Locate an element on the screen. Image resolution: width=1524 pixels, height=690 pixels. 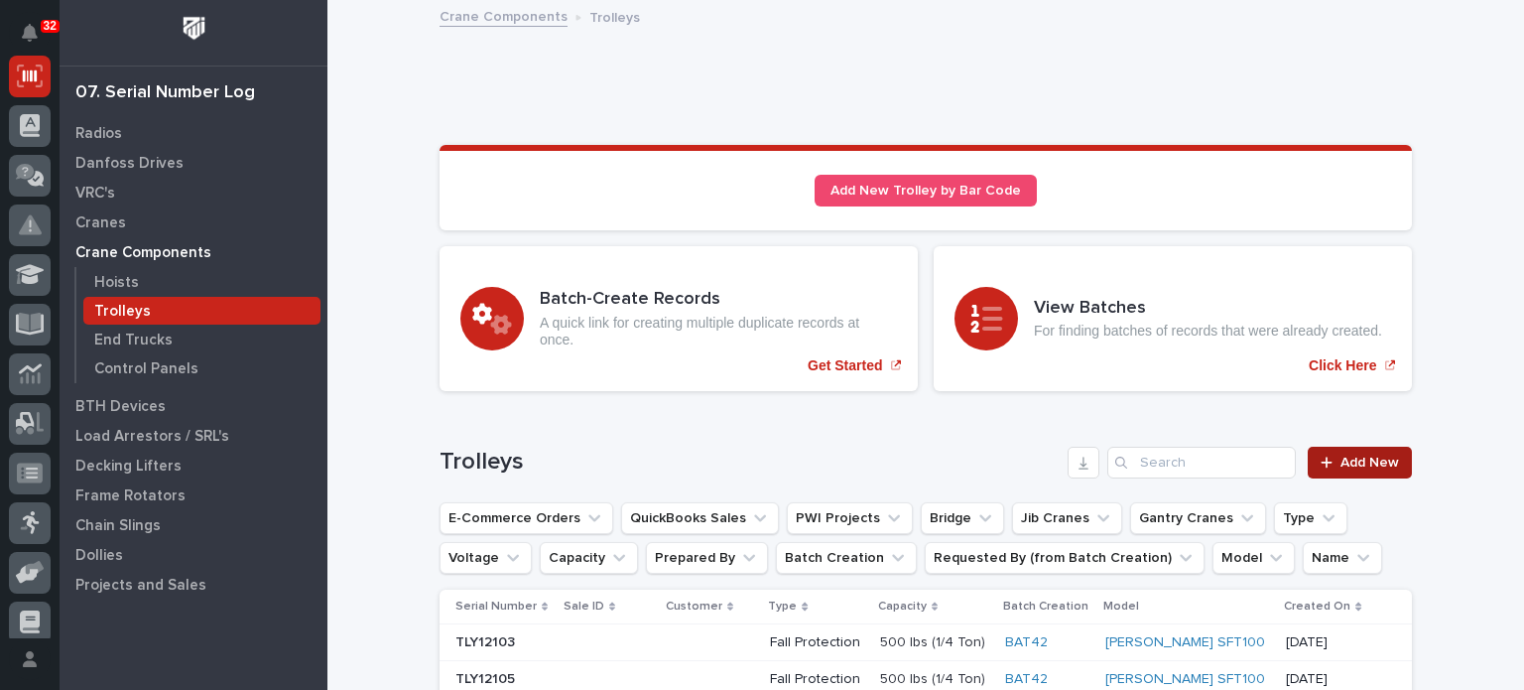
p: Control Panels is located at coordinates (146, 369).